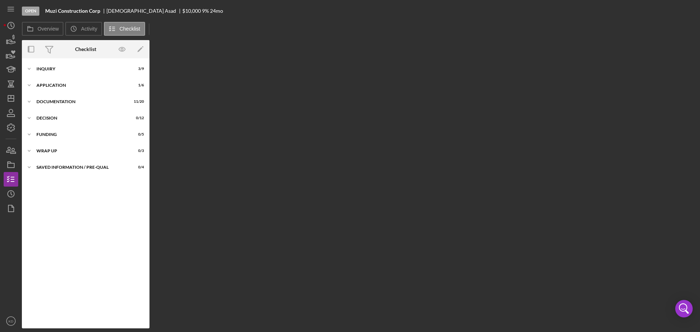 This screenshot has width=700, height=332. Describe the element at coordinates (81, 118) in the screenshot. I see `div: Decision` at that location.